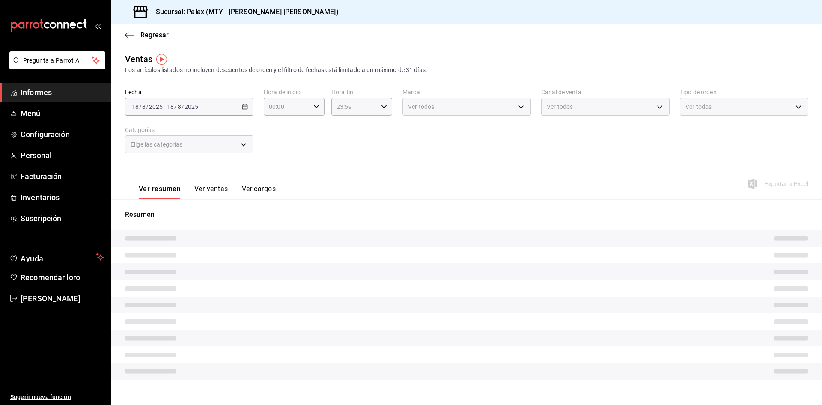 The width and height of the screenshot is (822, 405). Describe the element at coordinates (140, 130) in the screenshot. I see `font: Categorías` at that location.